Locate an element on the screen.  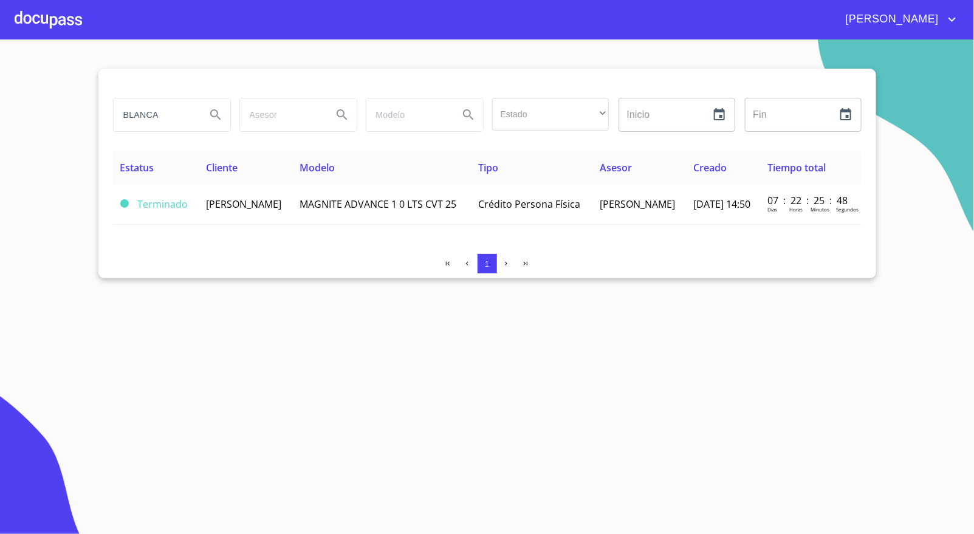
span: Tiempo total is located at coordinates (797, 168).